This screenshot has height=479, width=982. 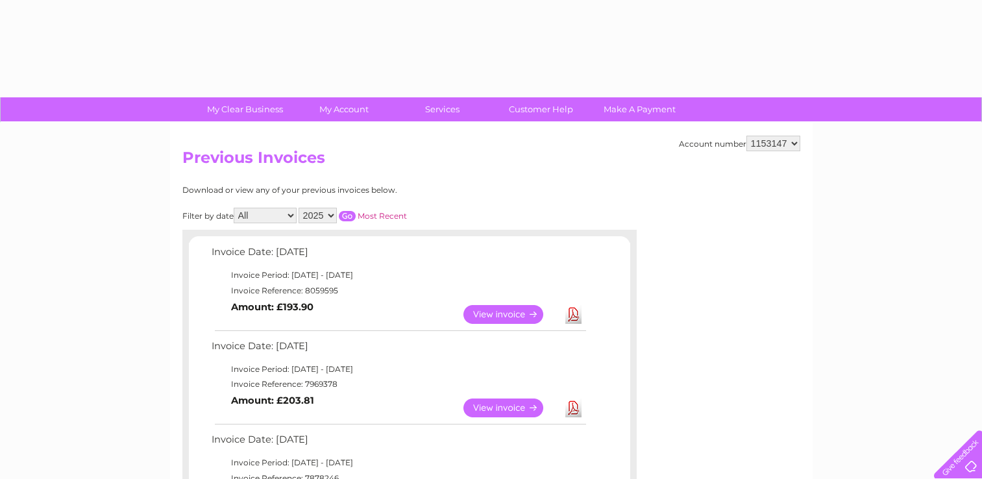 I want to click on a: Most Recent, so click(x=382, y=216).